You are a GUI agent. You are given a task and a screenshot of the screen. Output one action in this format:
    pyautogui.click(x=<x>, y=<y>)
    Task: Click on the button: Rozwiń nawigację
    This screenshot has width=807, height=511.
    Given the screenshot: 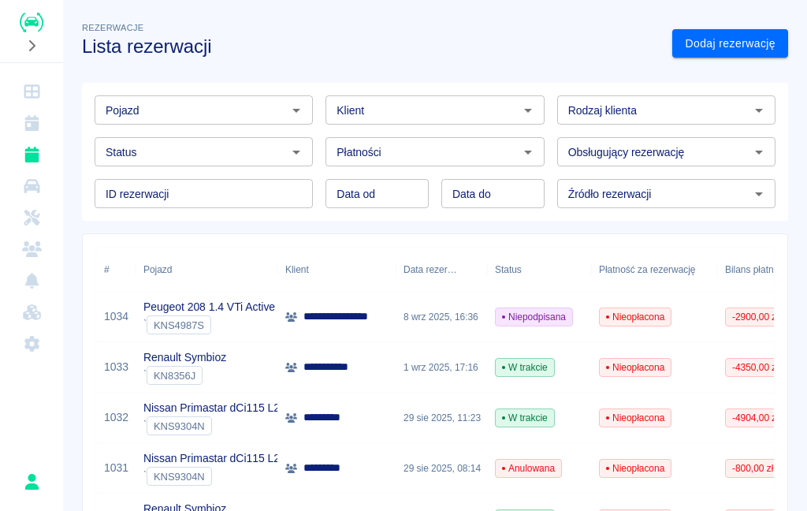 What is the action you would take?
    pyautogui.click(x=32, y=46)
    